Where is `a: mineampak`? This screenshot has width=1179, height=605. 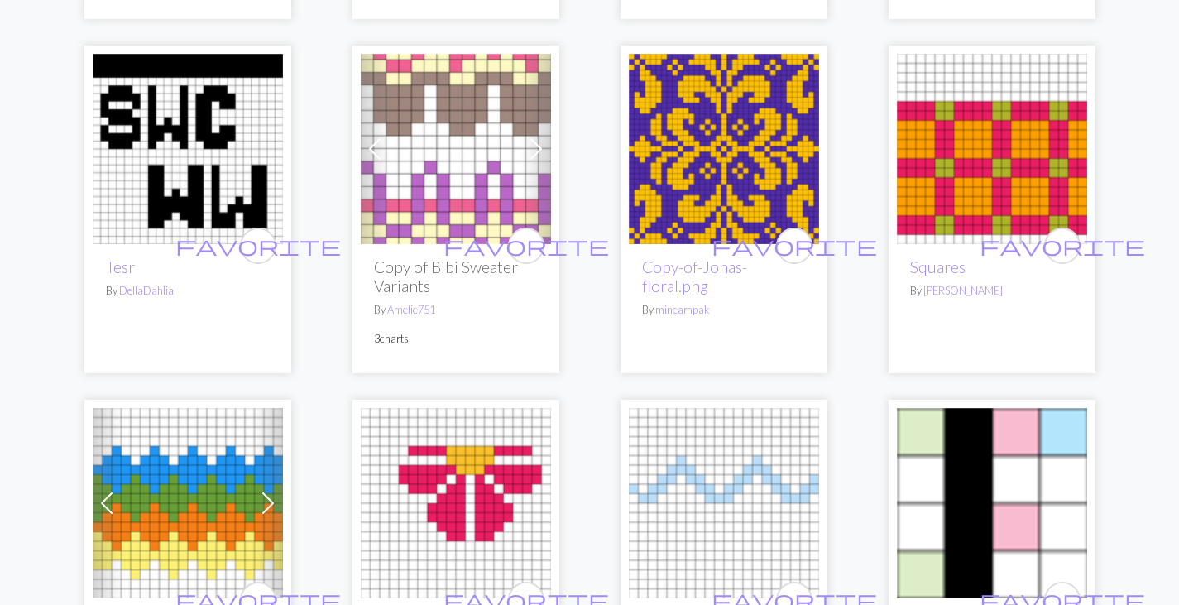
a: mineampak is located at coordinates (682, 309).